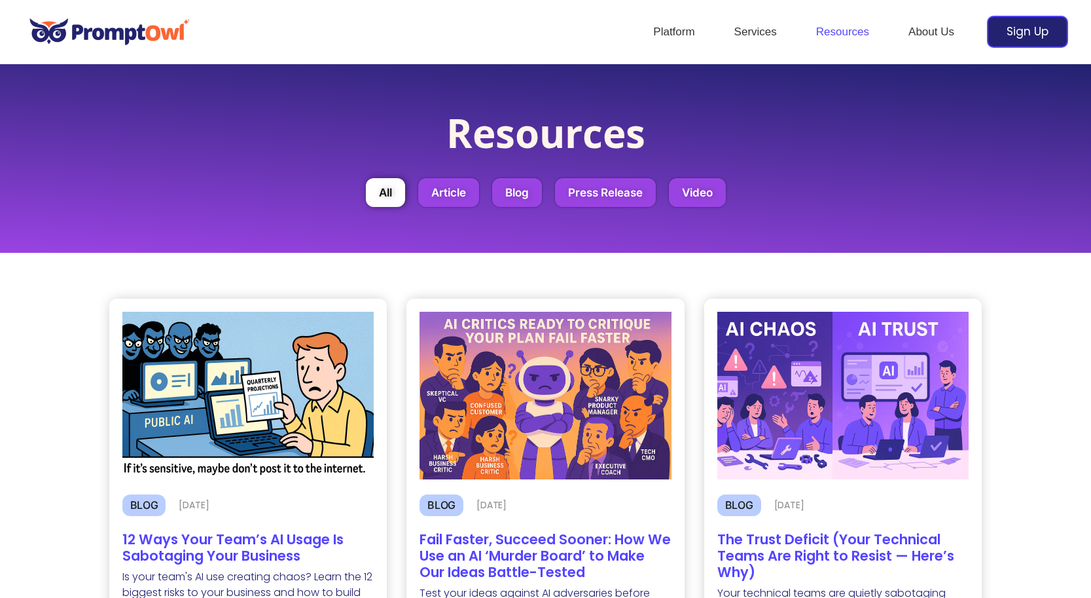 Image resolution: width=1091 pixels, height=598 pixels. What do you see at coordinates (673, 32) in the screenshot?
I see `a: Platform` at bounding box center [673, 32].